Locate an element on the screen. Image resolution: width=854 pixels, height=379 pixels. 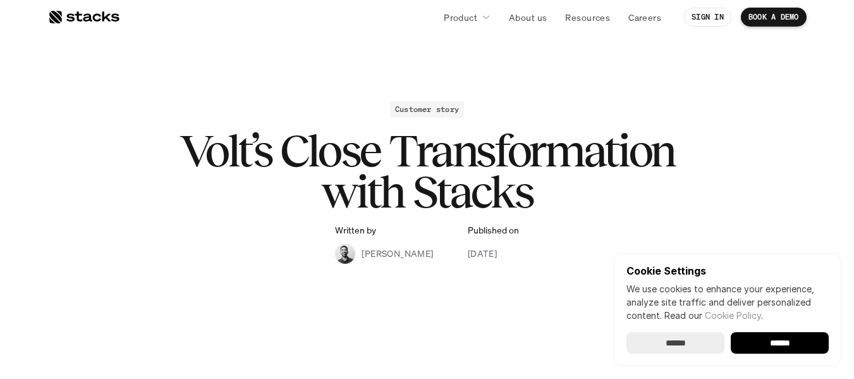
h2: Customer story is located at coordinates (427, 109).